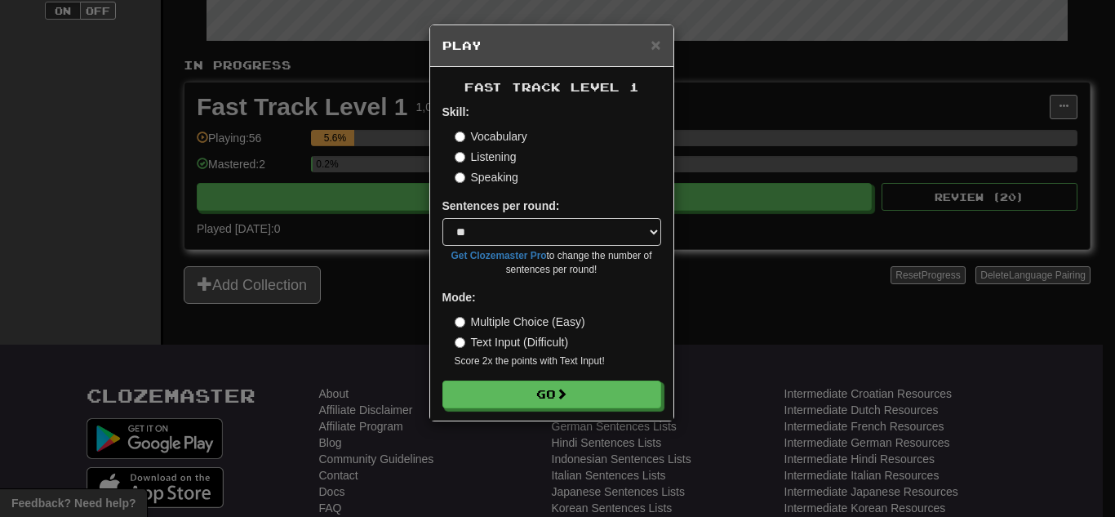 This screenshot has height=517, width=1115. I want to click on small: to change the number of sentences per round!, so click(552, 263).